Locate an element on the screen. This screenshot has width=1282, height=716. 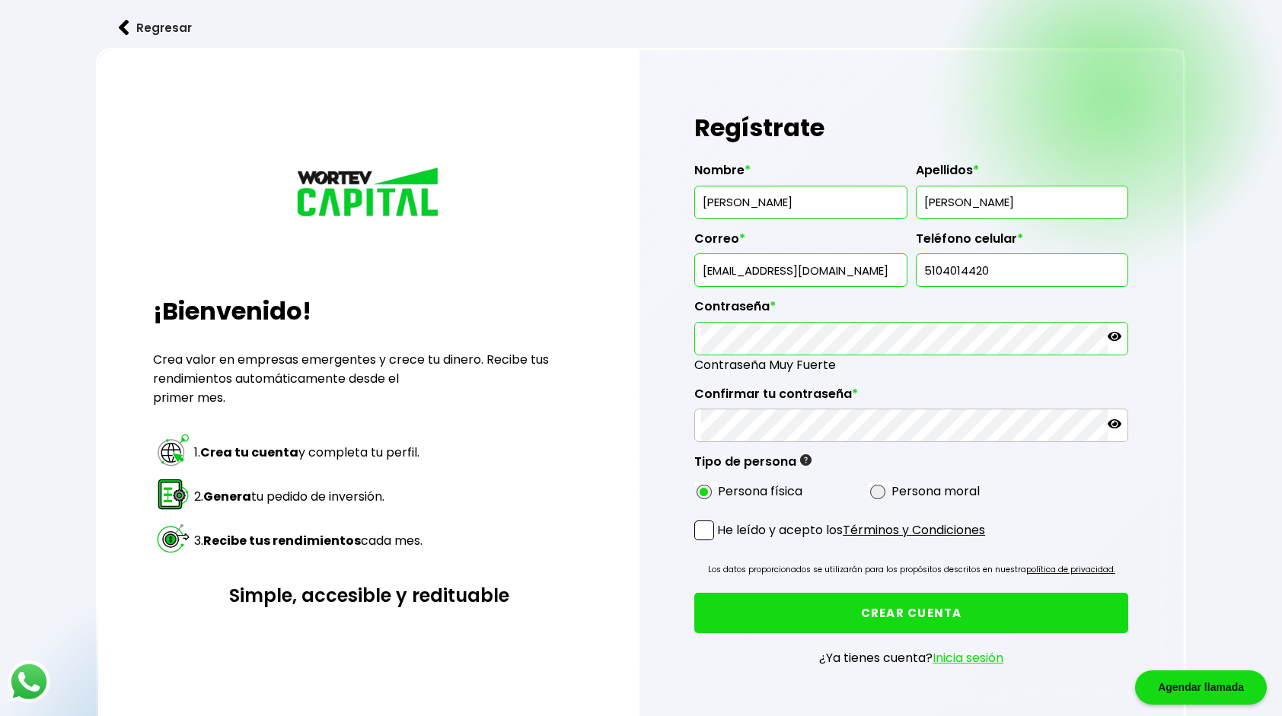
p: He leído y acepto los is located at coordinates (851, 530).